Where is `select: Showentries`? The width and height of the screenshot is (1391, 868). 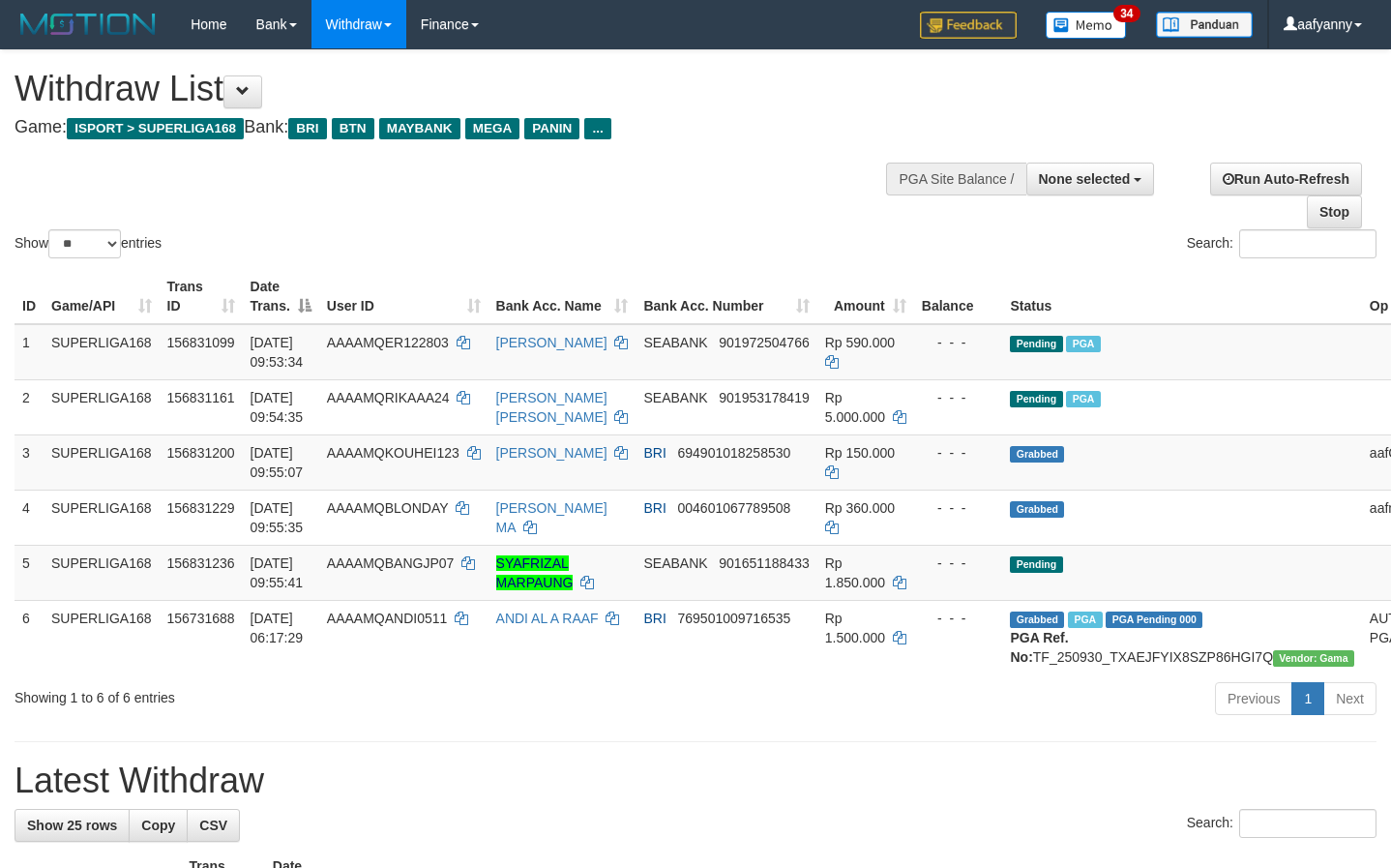 select: Showentries is located at coordinates (84, 244).